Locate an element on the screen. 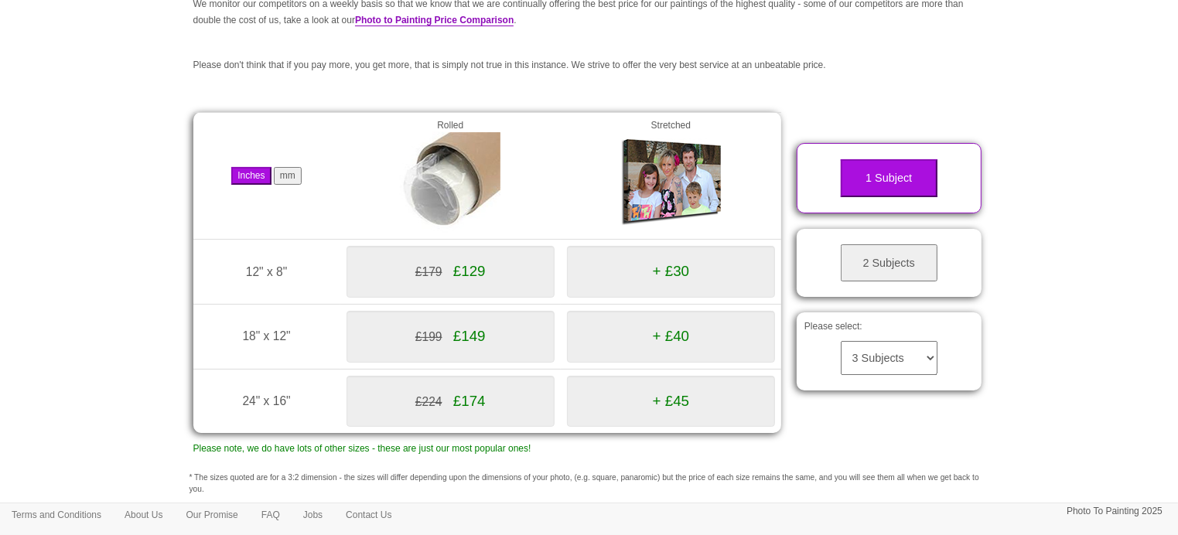 This screenshot has height=535, width=1178. a: FAQ is located at coordinates (271, 515).